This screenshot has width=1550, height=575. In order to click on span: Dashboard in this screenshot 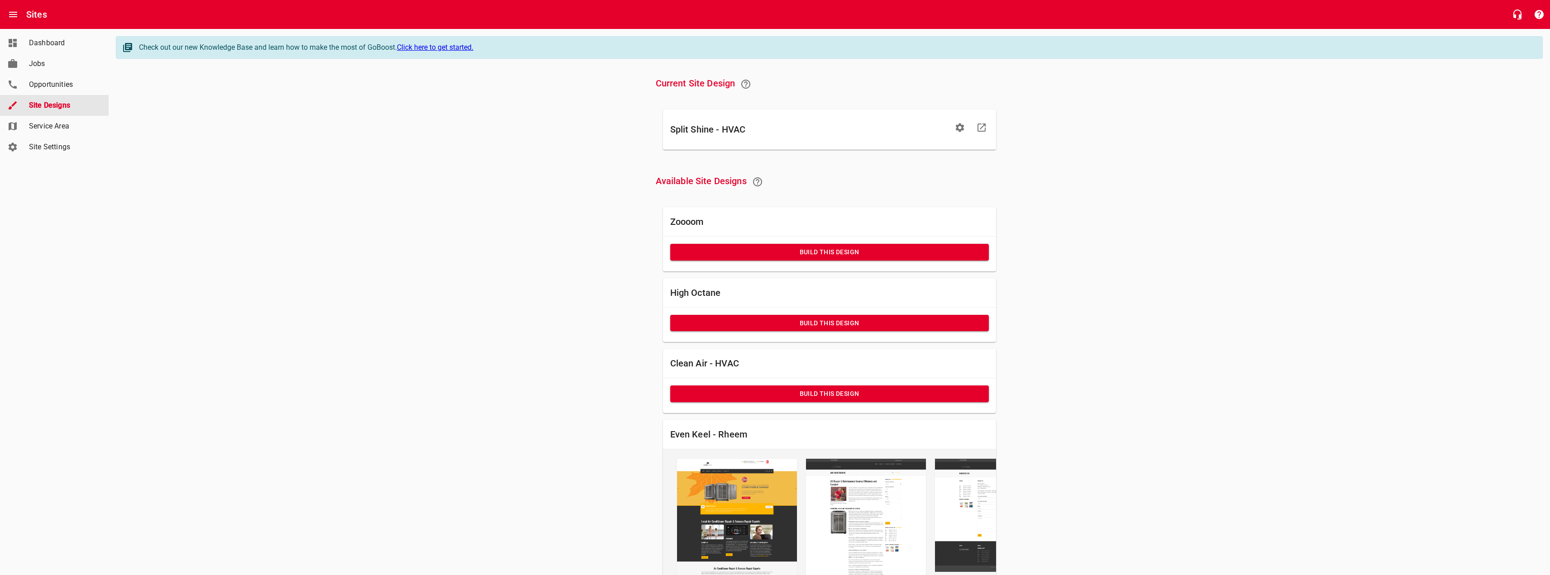, I will do `click(63, 43)`.